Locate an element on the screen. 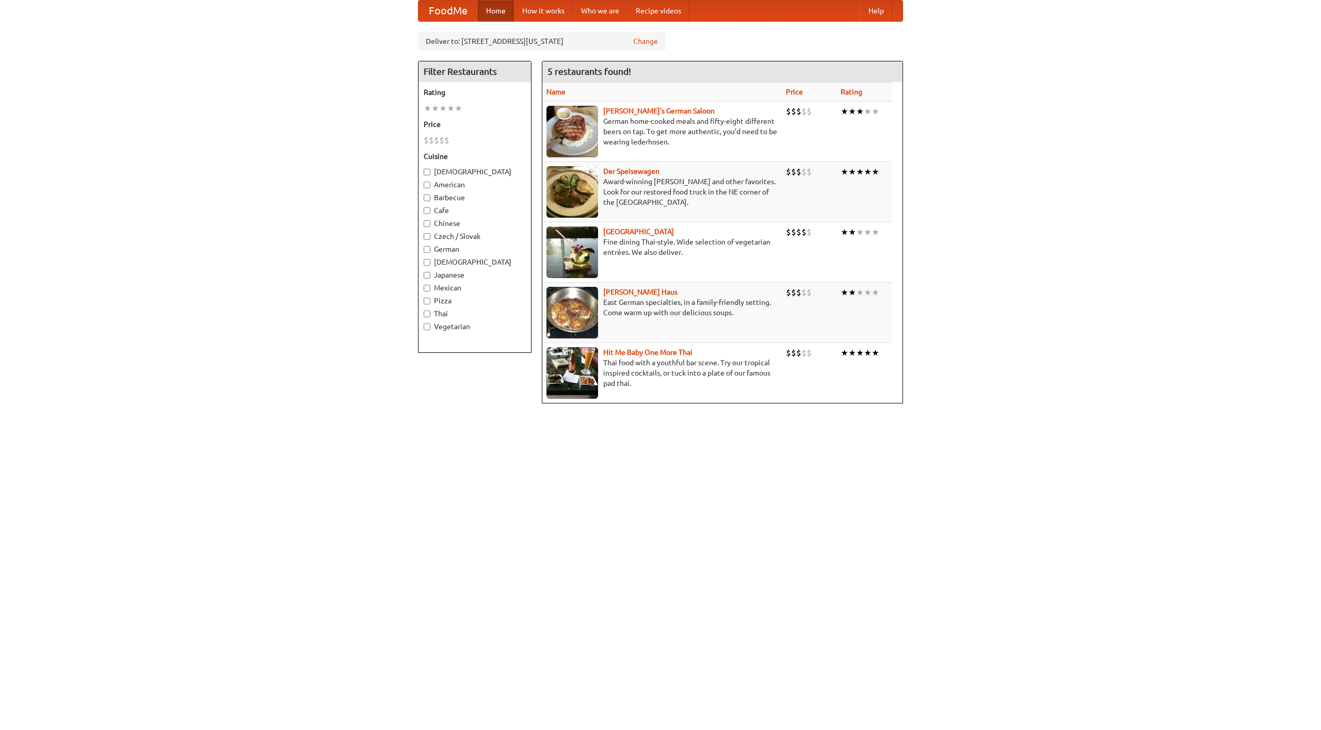 Image resolution: width=1321 pixels, height=730 pixels. h4: Filter Restaurants is located at coordinates (475, 72).